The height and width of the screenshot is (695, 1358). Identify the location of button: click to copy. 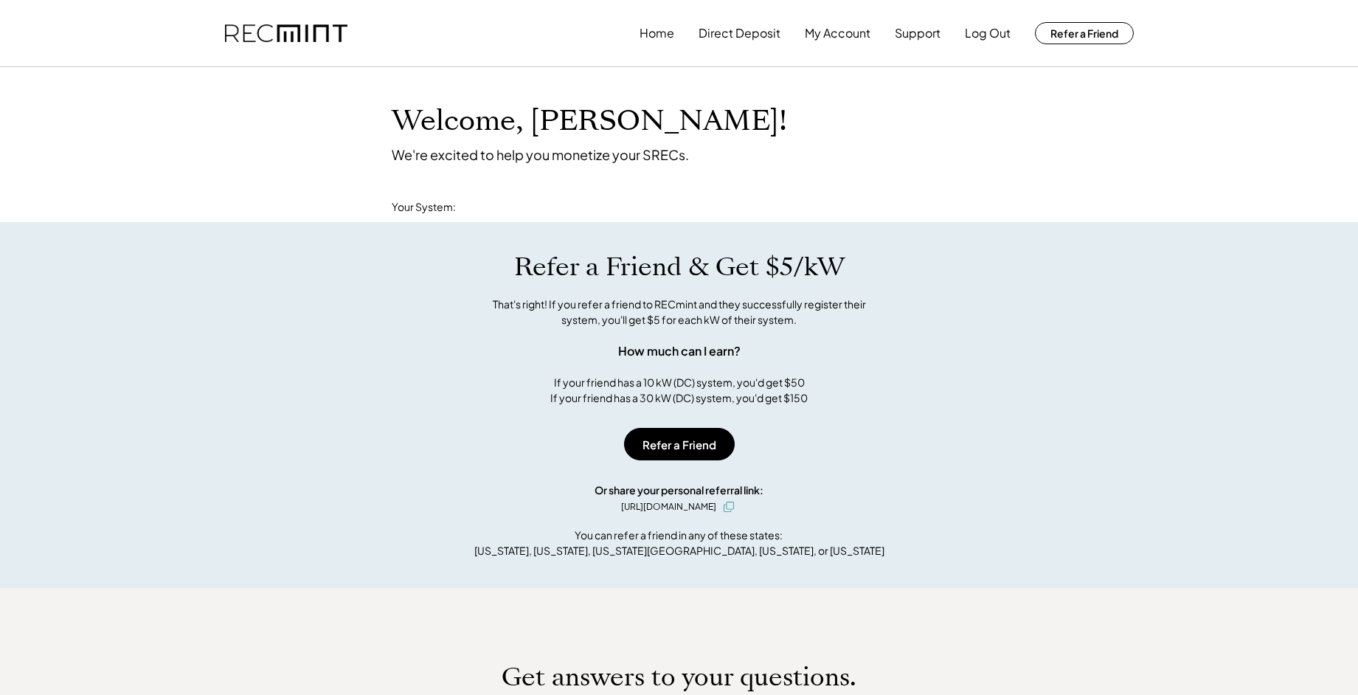
(729, 507).